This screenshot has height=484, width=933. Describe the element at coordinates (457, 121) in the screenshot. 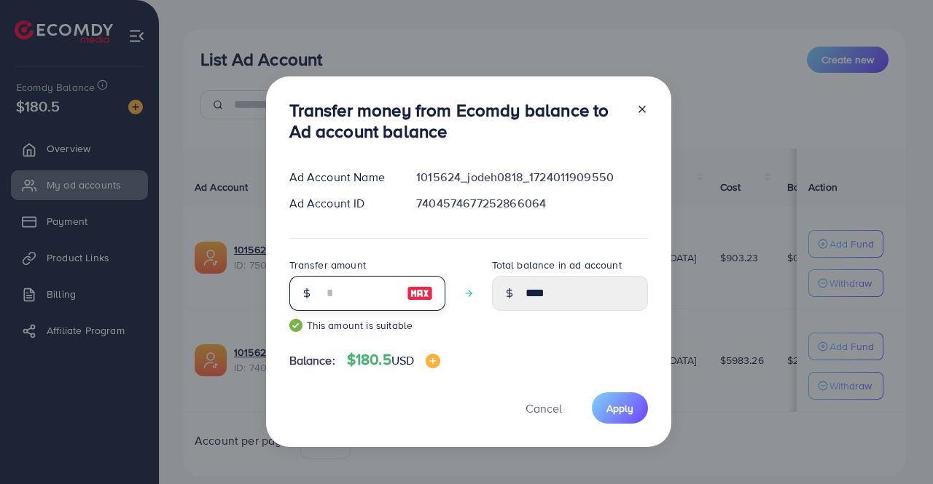

I see `h3: Transfer money from Ecomdy balance to Ad account balance` at that location.